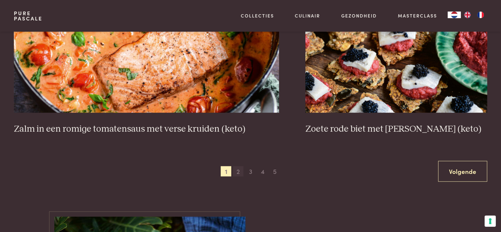  Describe the element at coordinates (455, 15) in the screenshot. I see `a: NL` at that location.